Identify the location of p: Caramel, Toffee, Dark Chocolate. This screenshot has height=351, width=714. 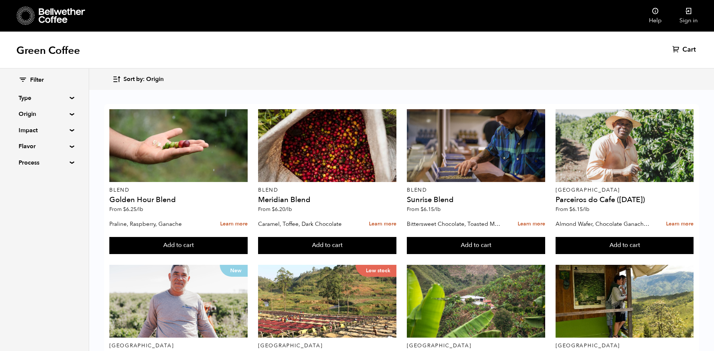
(305, 224).